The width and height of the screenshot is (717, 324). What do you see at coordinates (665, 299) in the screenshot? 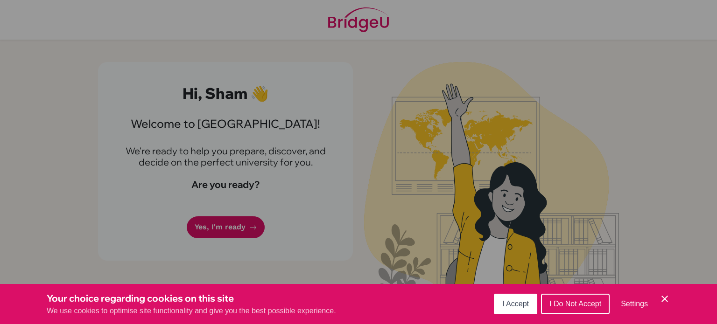
I see `button: Save and close` at bounding box center [665, 299].